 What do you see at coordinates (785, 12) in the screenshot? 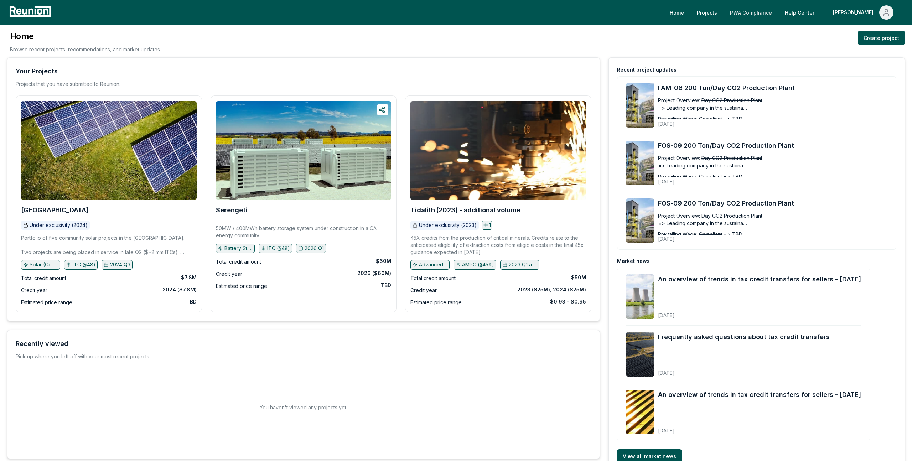
I see `nav: Main` at bounding box center [785, 12].